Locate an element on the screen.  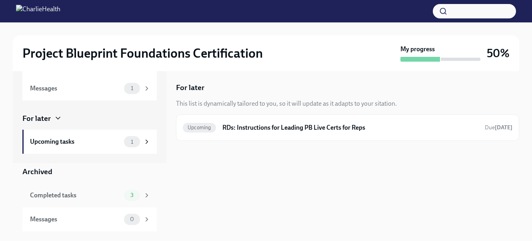
div: Upcoming tasks is located at coordinates (75, 142).